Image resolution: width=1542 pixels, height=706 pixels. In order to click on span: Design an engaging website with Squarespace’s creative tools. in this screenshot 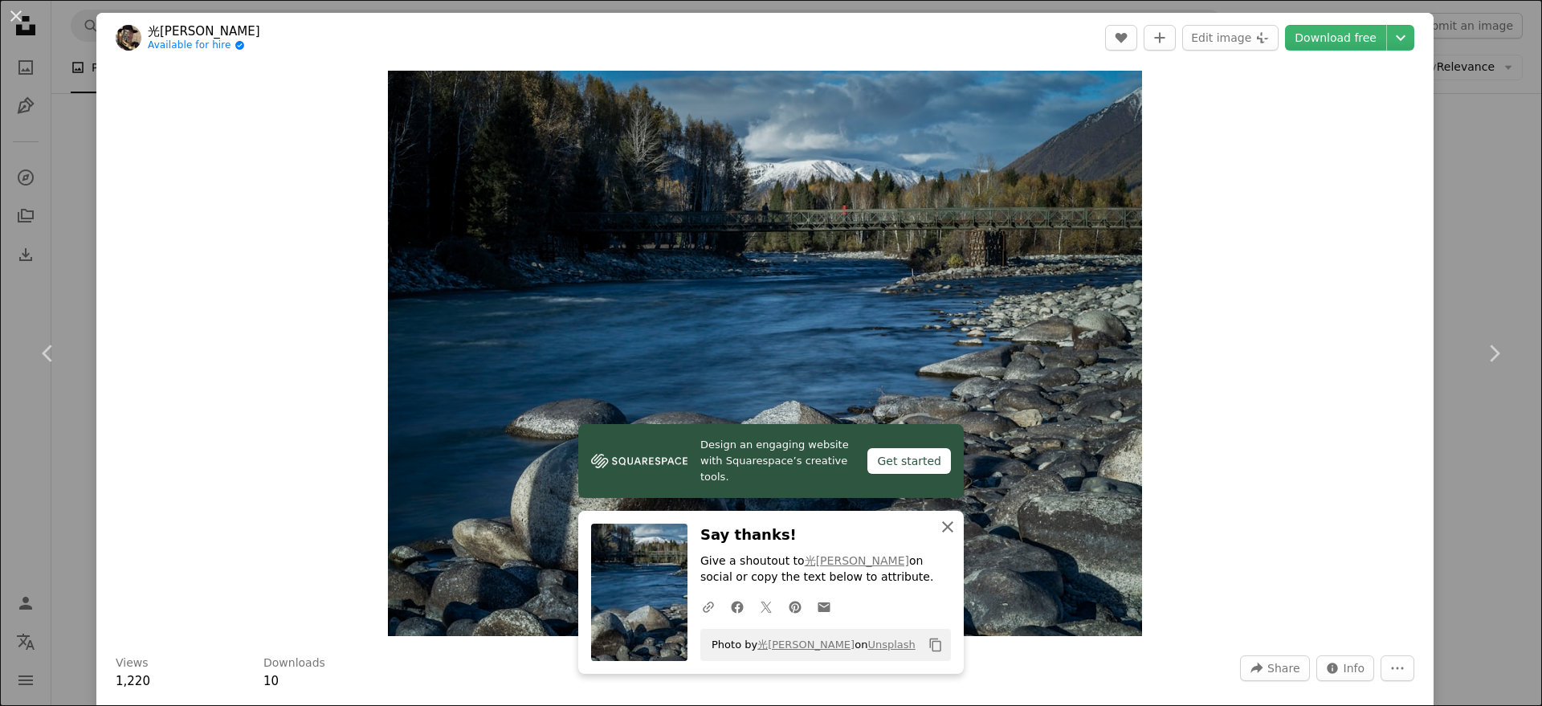, I will do `click(777, 461)`.